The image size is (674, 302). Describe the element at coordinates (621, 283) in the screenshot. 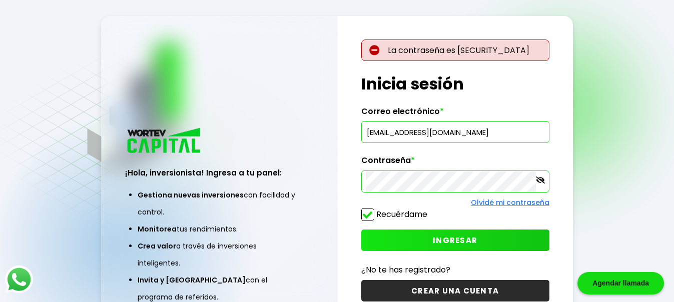

I see `div: Agendar llamada` at that location.